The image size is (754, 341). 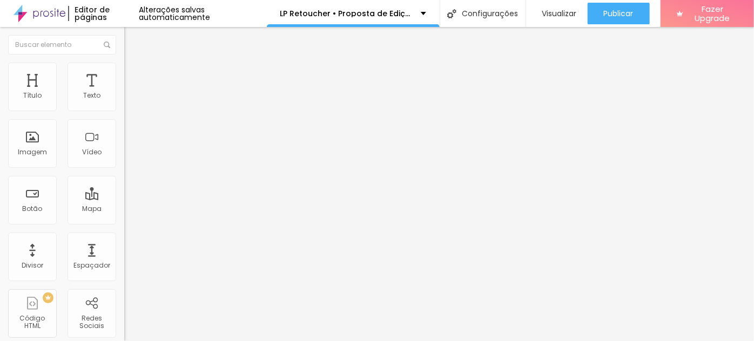 What do you see at coordinates (92, 266) in the screenshot?
I see `div: Espaçador` at bounding box center [92, 266].